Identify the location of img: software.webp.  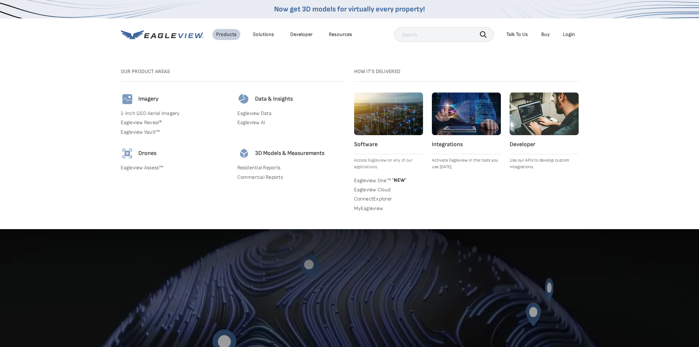
(389, 114).